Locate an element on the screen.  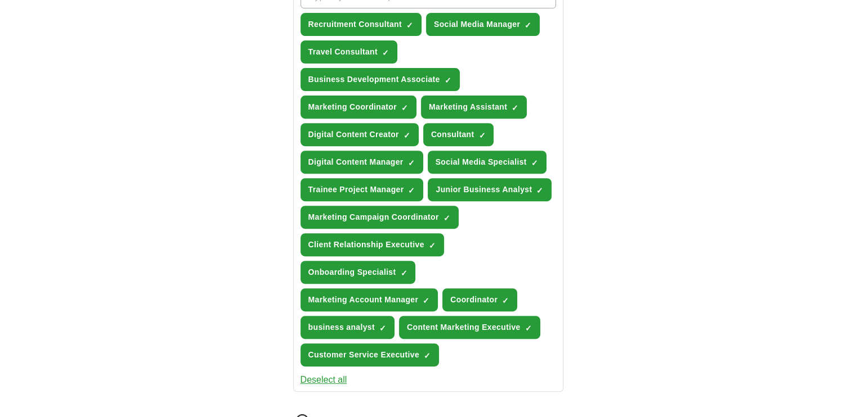
button: Consultant✓ is located at coordinates (458, 134).